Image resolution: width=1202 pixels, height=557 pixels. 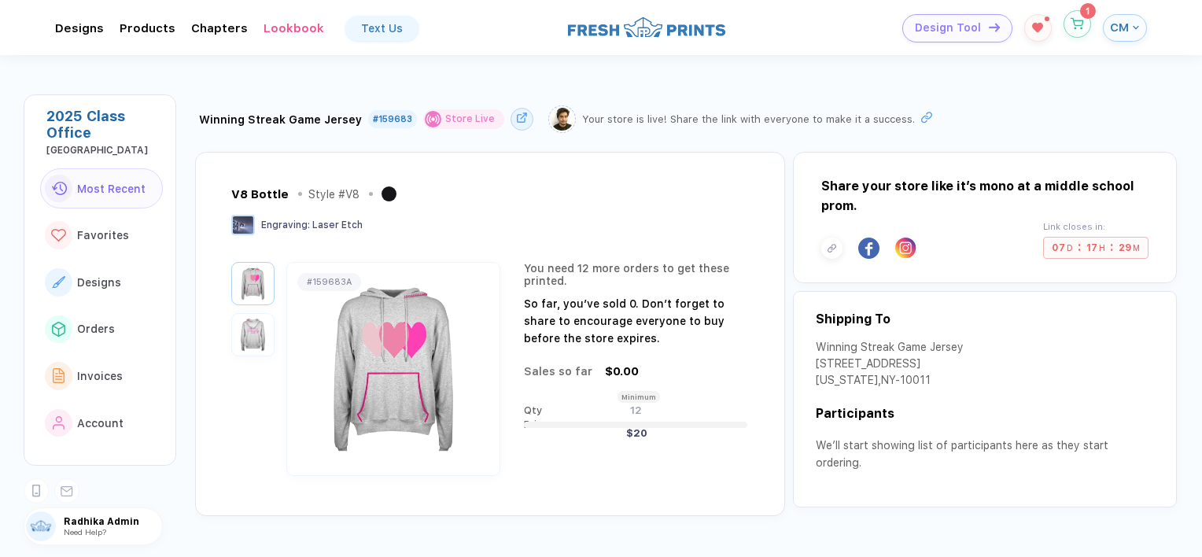 I want to click on div: 12, so click(x=688, y=410).